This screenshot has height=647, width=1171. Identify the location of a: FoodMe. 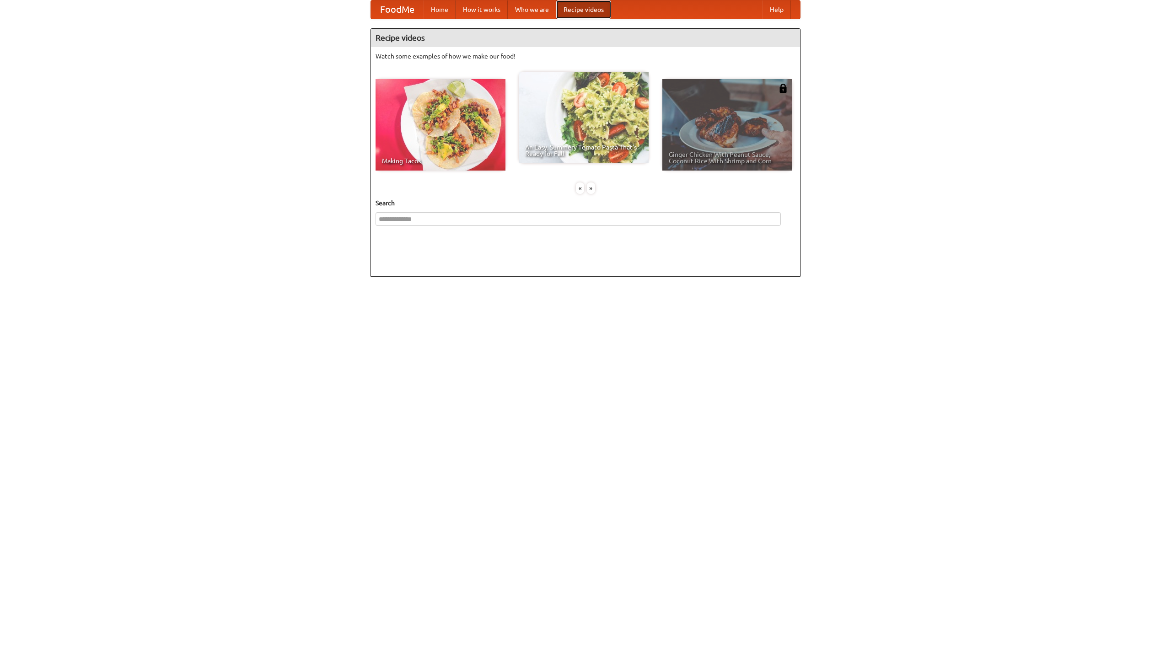
(397, 10).